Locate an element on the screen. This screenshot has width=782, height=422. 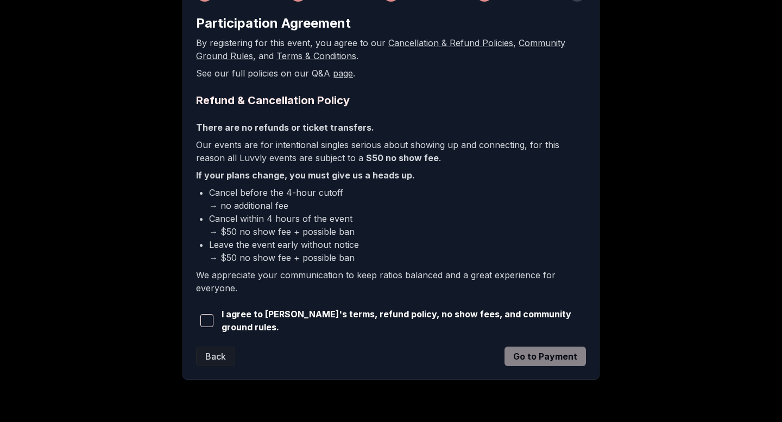
a: Terms & Conditions is located at coordinates (316, 56).